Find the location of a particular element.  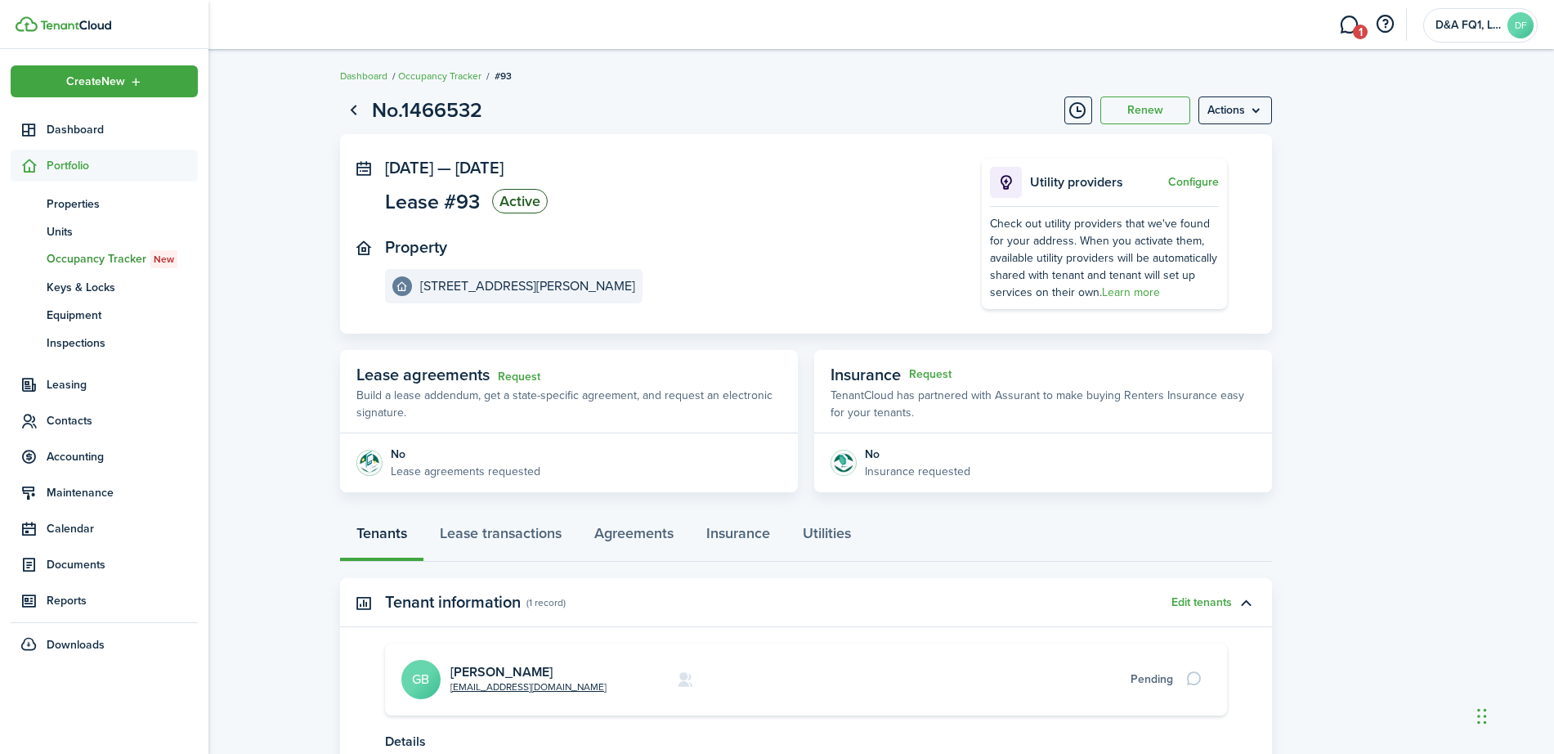

button: Toggle accordion is located at coordinates (1246, 602).